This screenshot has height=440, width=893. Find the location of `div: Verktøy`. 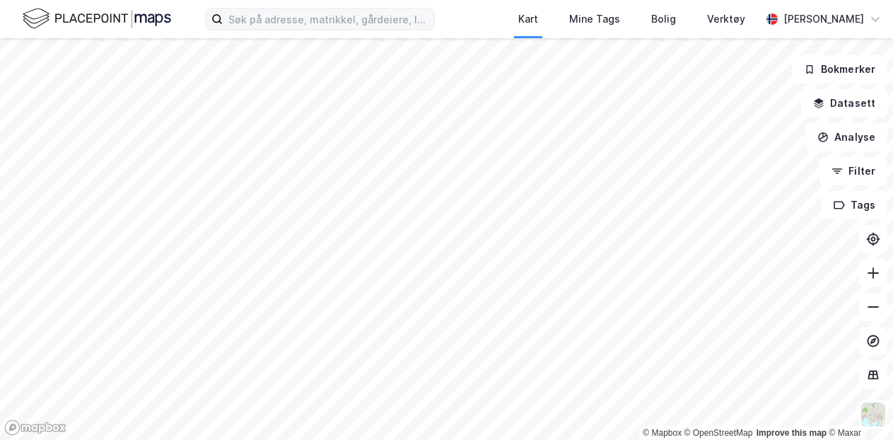

div: Verktøy is located at coordinates (726, 19).